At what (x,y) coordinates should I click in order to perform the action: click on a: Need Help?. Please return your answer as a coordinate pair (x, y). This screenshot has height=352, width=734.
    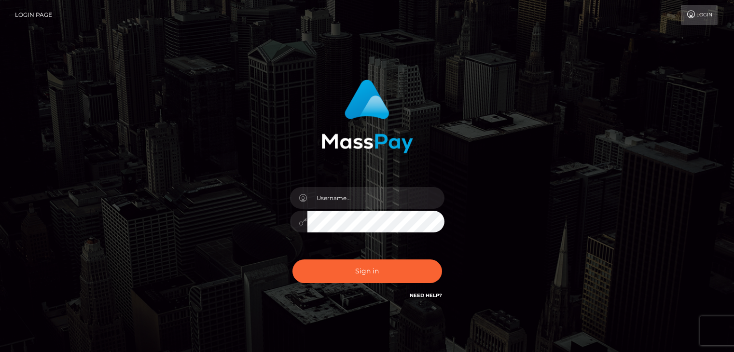
    Looking at the image, I should click on (426, 295).